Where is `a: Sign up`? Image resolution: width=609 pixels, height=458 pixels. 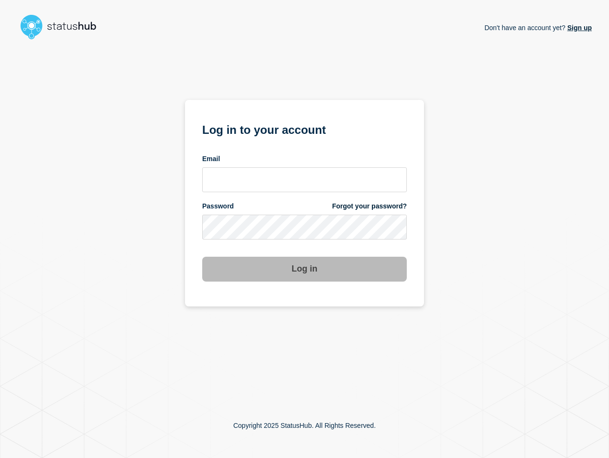 a: Sign up is located at coordinates (578, 28).